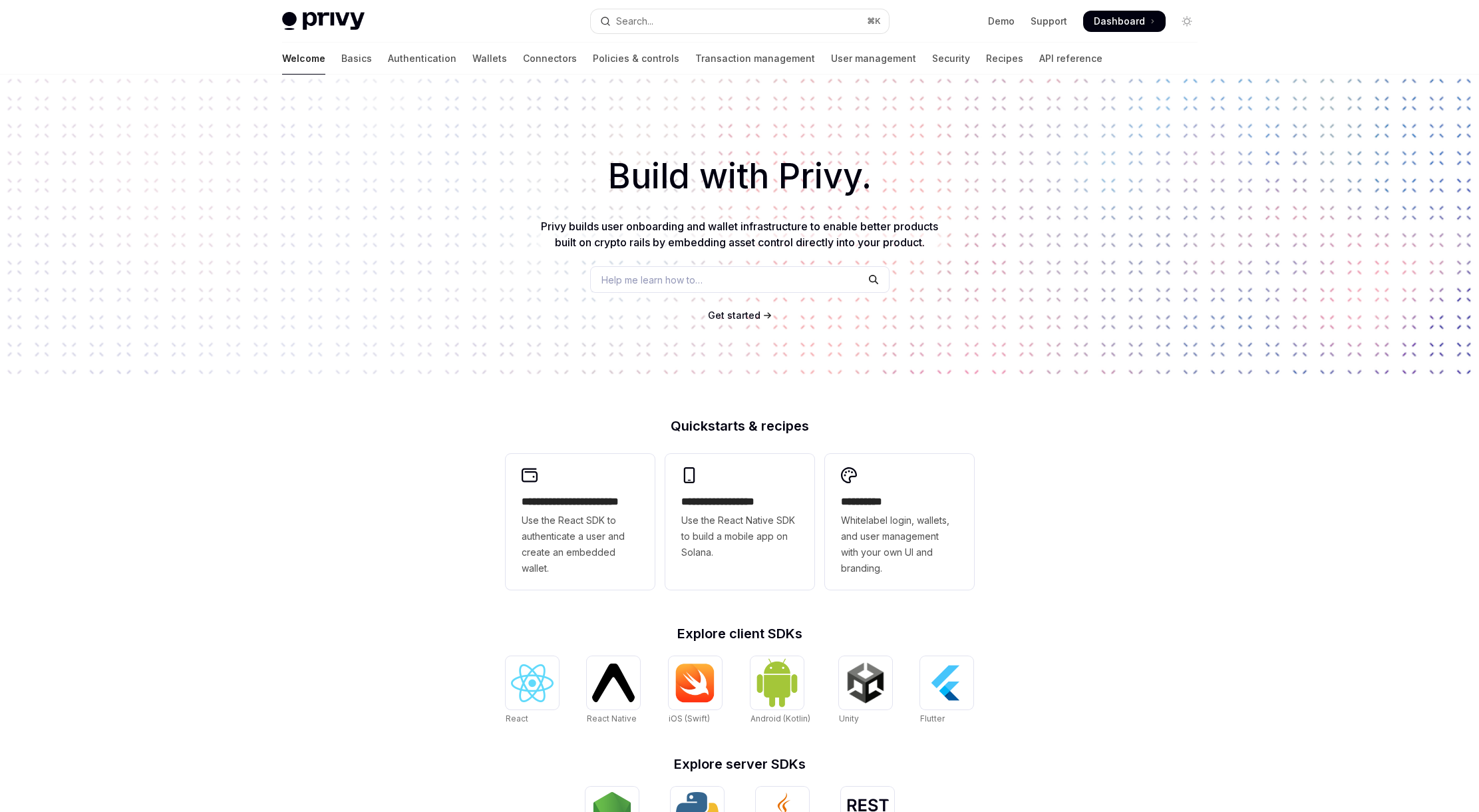 This screenshot has width=1479, height=812. What do you see at coordinates (695, 691) in the screenshot?
I see `a: iOS (Swift)iOS (Swift)` at bounding box center [695, 691].